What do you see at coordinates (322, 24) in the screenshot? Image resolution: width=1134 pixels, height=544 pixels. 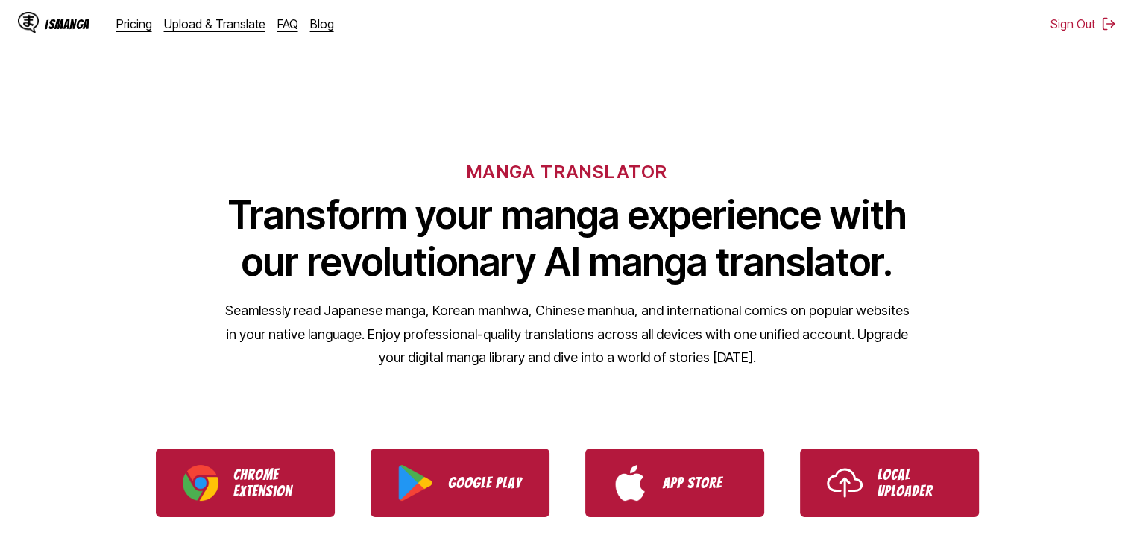 I see `a: Blog` at bounding box center [322, 24].